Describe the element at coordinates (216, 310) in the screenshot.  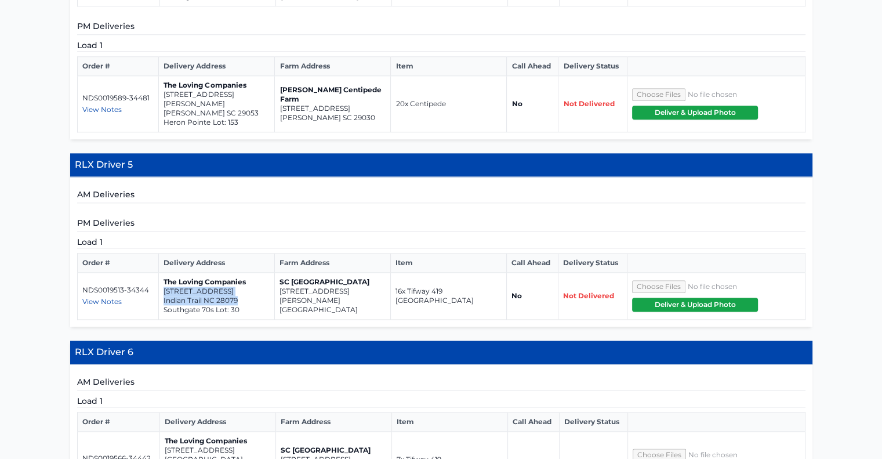
I see `p: Southgate 70s Lot: 30` at that location.